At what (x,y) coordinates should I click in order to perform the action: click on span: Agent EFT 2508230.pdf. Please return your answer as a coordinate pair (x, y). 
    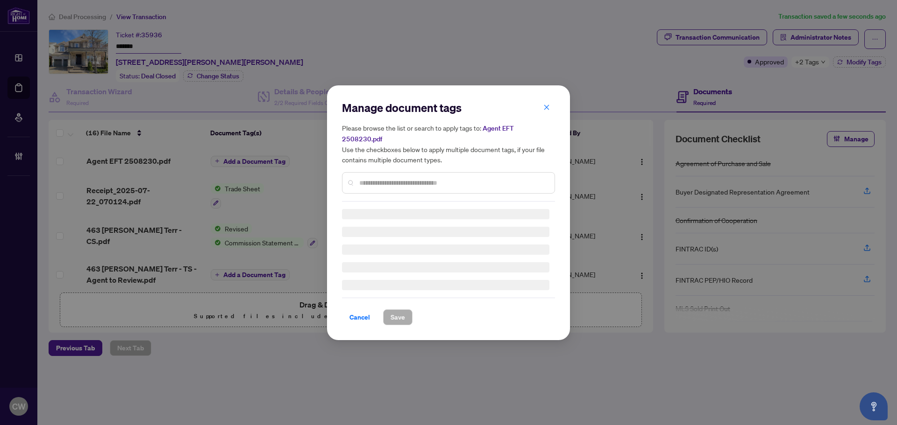
    Looking at the image, I should click on (428, 134).